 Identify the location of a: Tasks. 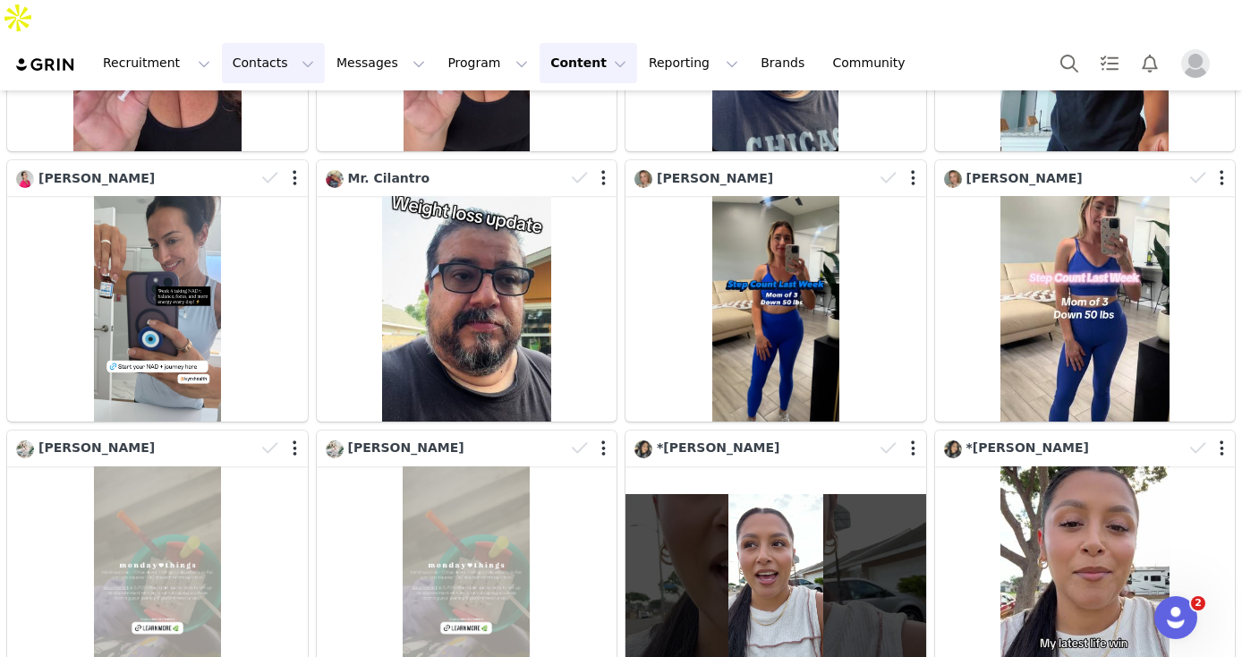
(1109, 63).